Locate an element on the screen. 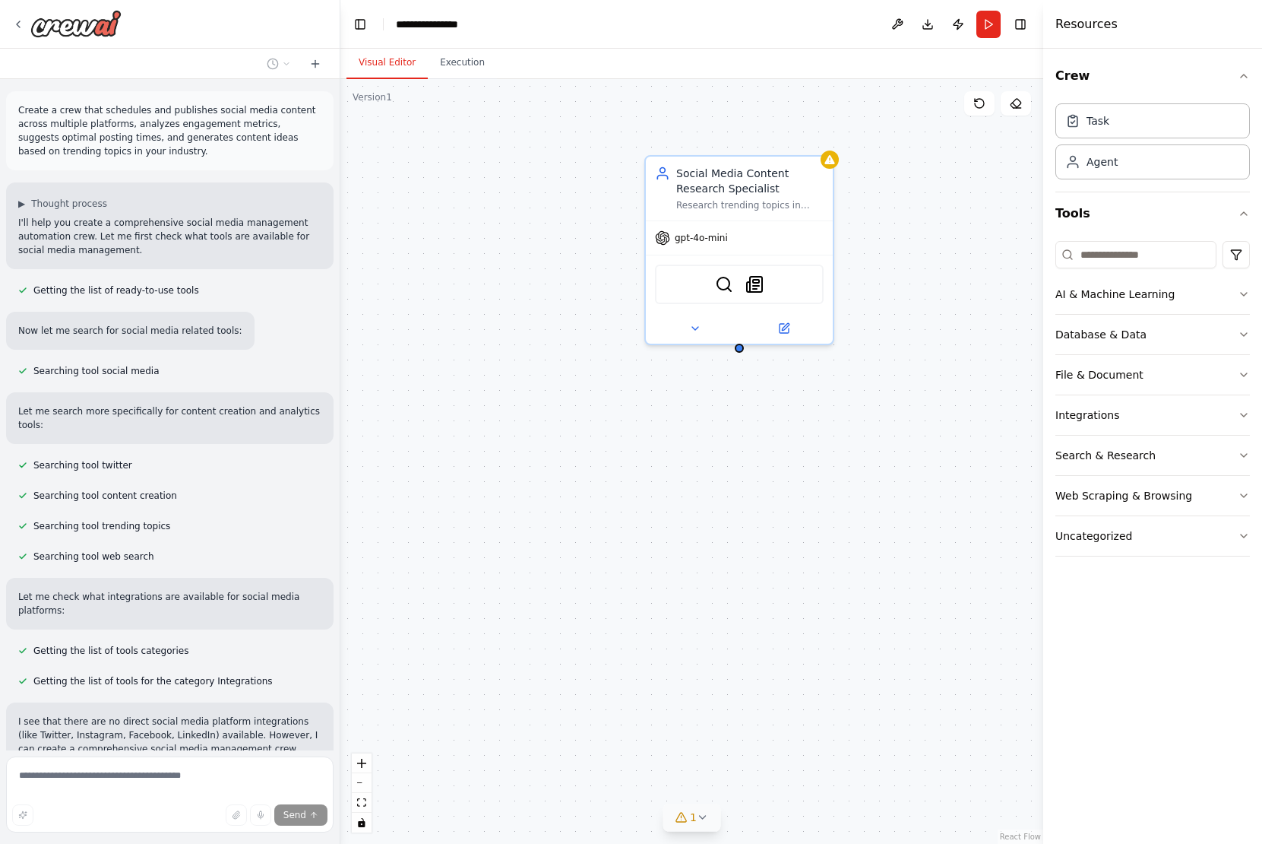 Image resolution: width=1262 pixels, height=844 pixels. button: Start a new chat is located at coordinates (315, 64).